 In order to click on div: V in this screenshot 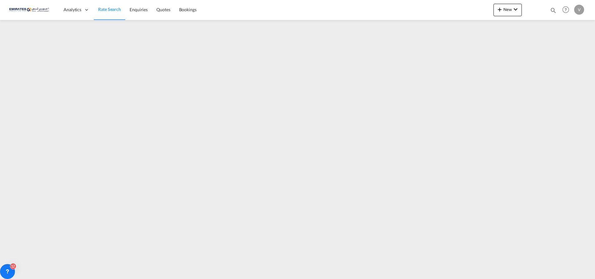, I will do `click(579, 10)`.